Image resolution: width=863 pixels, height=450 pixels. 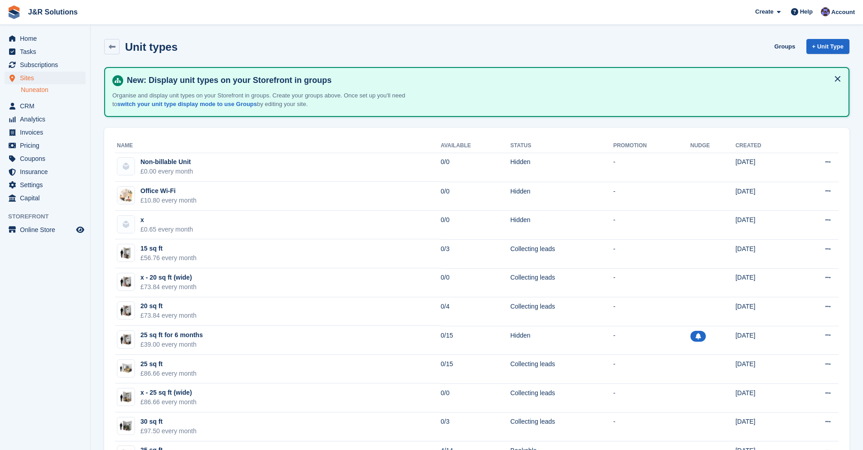 What do you see at coordinates (49, 217) in the screenshot?
I see `span: Storefront` at bounding box center [49, 217].